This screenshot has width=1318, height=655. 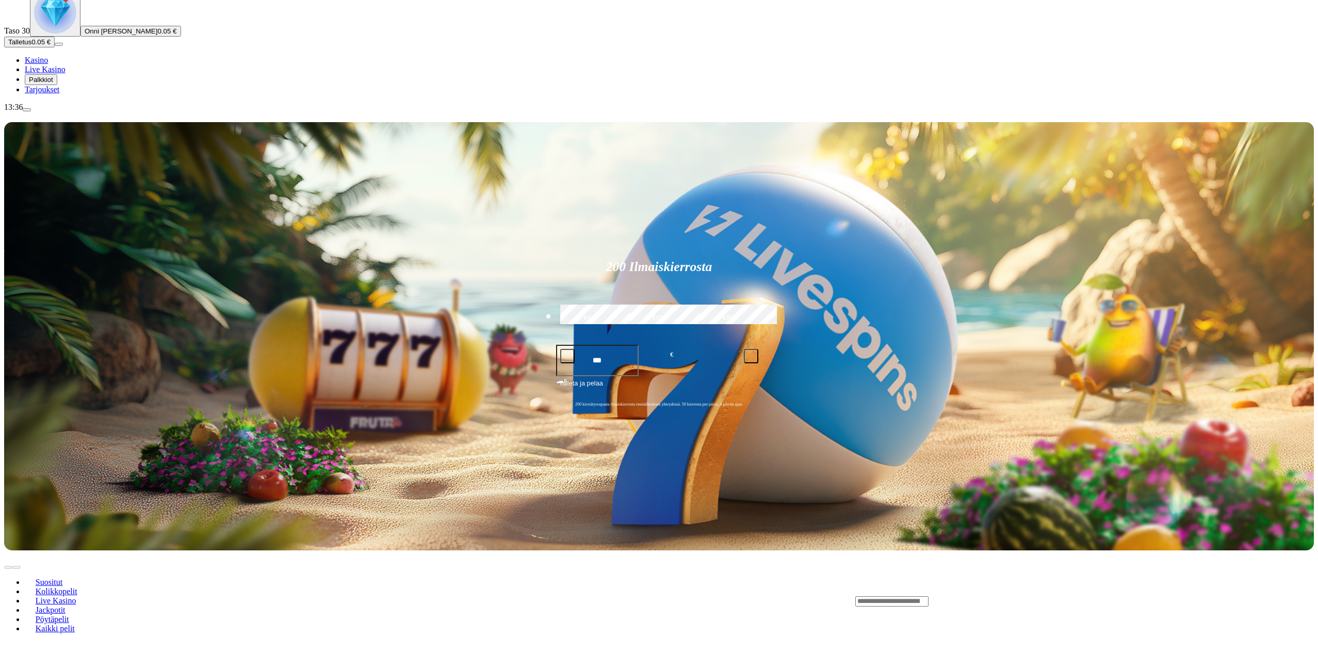 I want to click on header: Lobby, so click(x=659, y=601).